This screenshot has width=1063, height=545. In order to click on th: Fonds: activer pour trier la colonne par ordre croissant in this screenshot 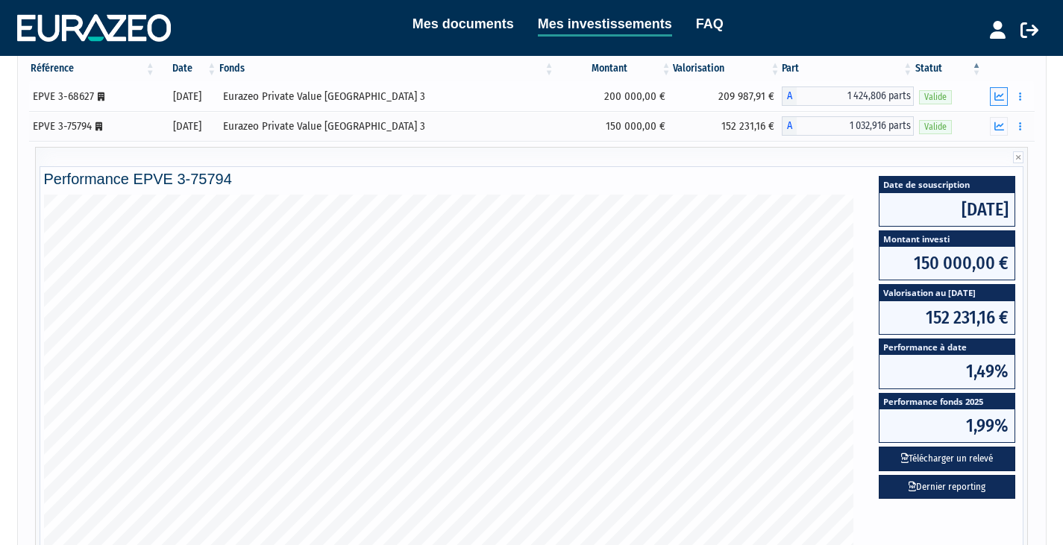, I will do `click(386, 69)`.